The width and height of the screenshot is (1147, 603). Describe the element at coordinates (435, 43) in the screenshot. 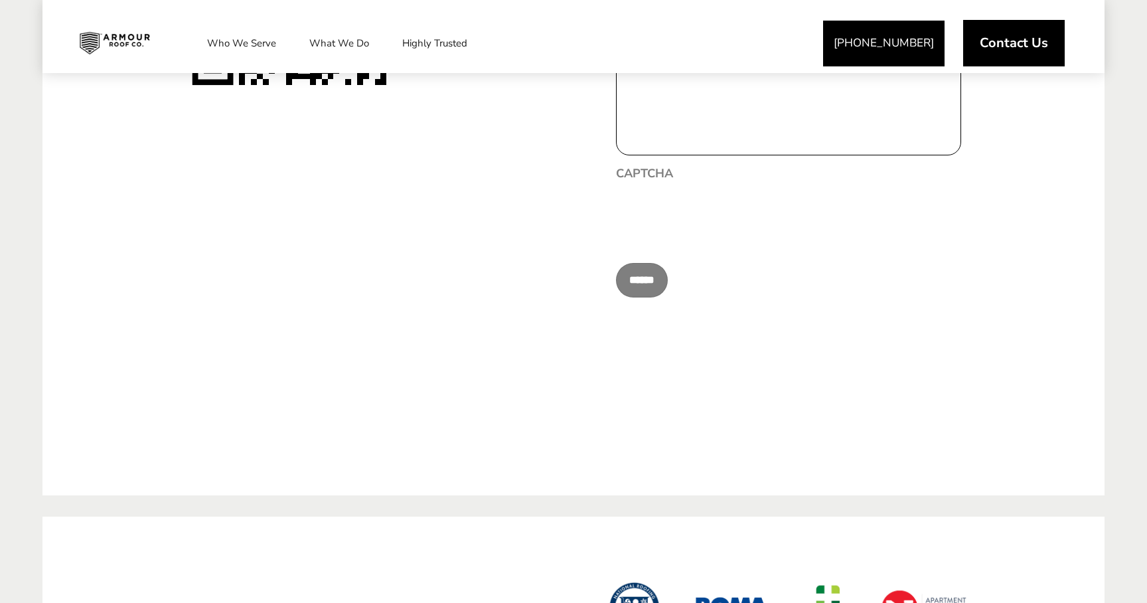

I see `a: Highly Trusted` at that location.